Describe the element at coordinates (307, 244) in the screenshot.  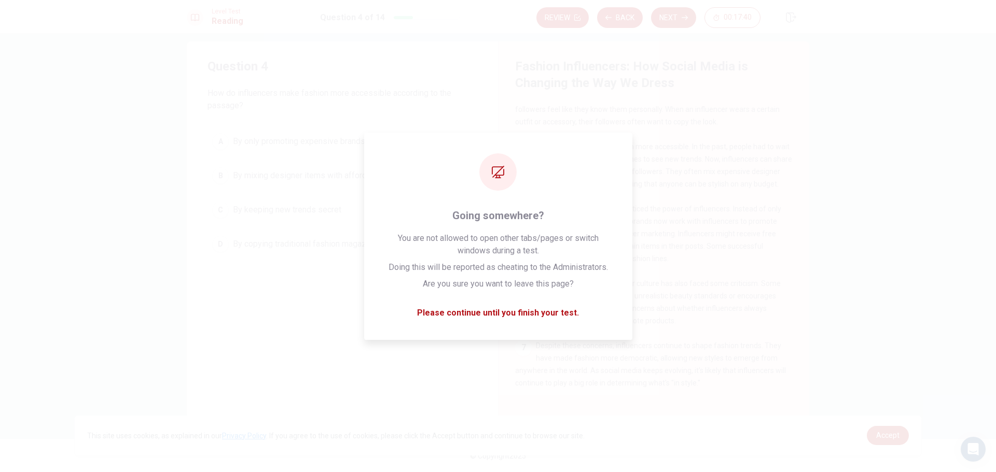
I see `span: By copying traditional fashion magazines` at that location.